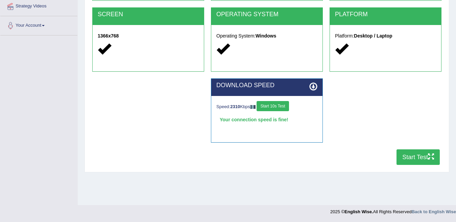 This screenshot has height=222, width=456. What do you see at coordinates (108, 36) in the screenshot?
I see `strong: 1366x768` at bounding box center [108, 36].